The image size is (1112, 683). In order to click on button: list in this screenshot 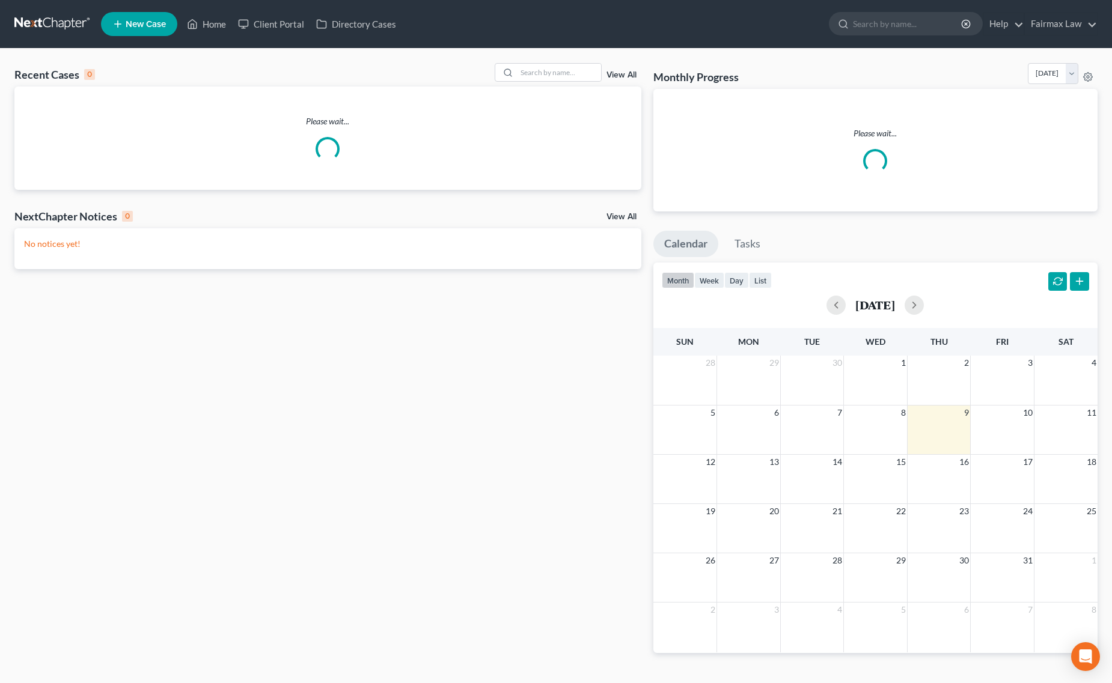, I will do `click(760, 280)`.